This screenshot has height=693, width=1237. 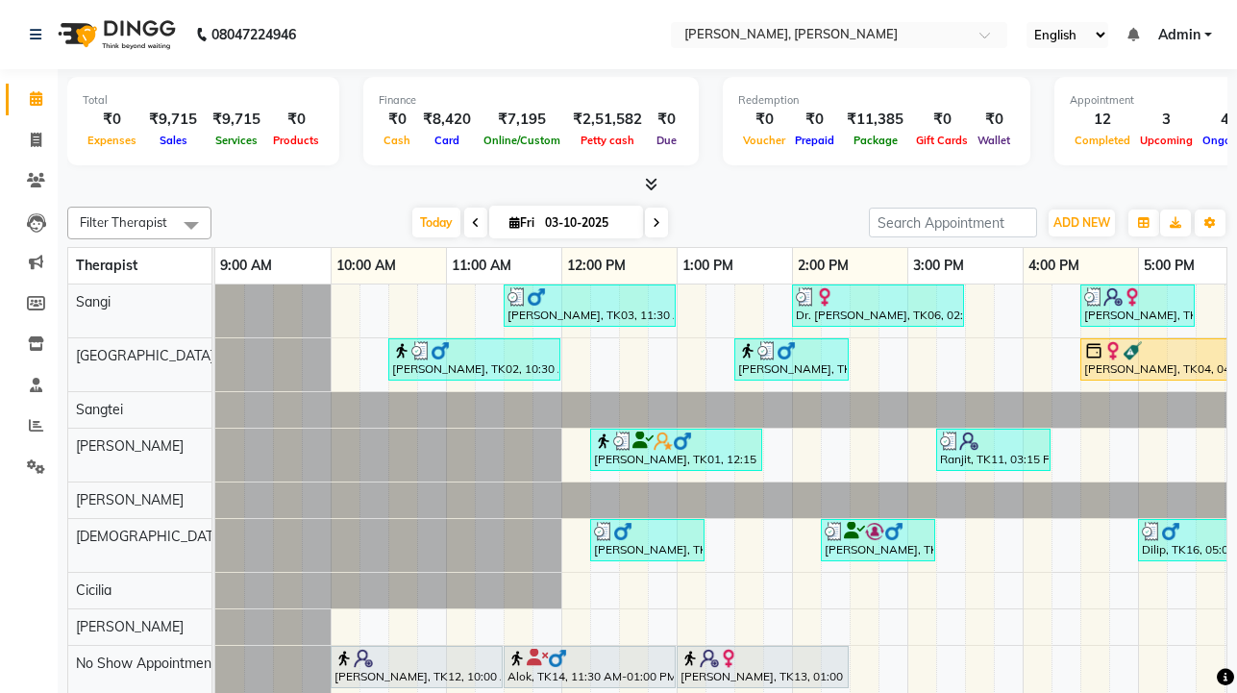 What do you see at coordinates (296, 140) in the screenshot?
I see `span: Products` at bounding box center [296, 140].